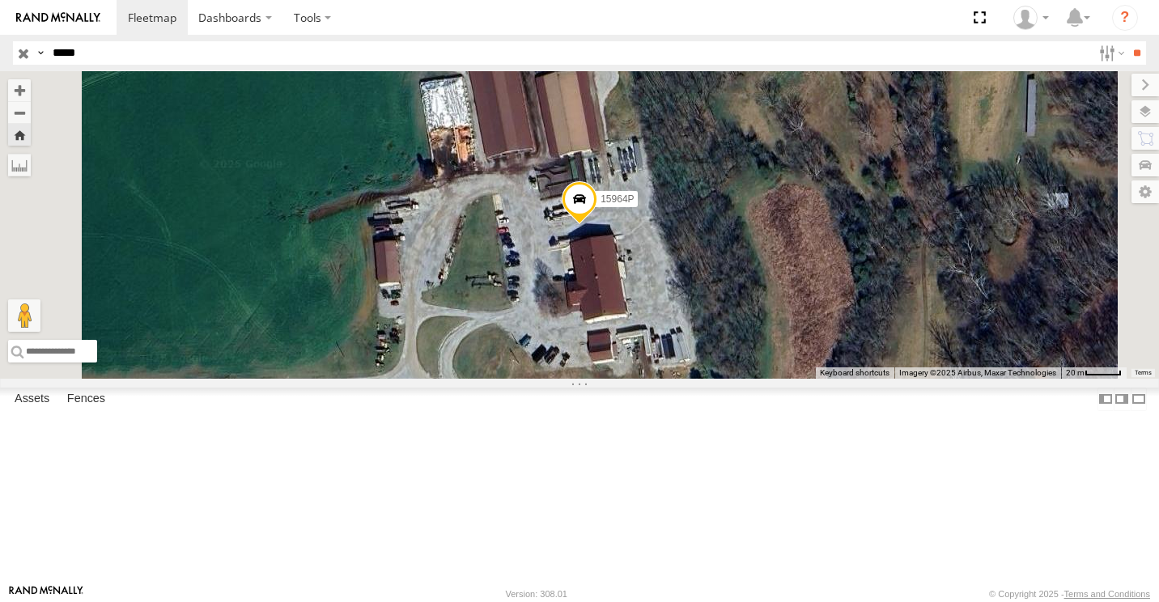 The height and width of the screenshot is (602, 1159). I want to click on a: Terms (opens in new tab), so click(1142, 373).